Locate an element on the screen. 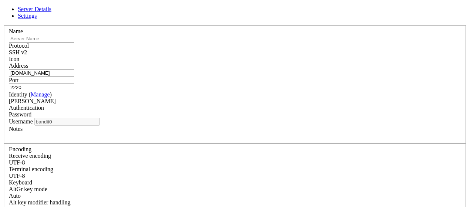 The width and height of the screenshot is (470, 207). span: Auto is located at coordinates (15, 196).